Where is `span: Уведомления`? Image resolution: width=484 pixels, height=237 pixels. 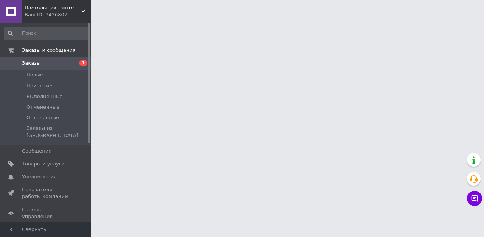
span: Уведомления is located at coordinates (39, 176).